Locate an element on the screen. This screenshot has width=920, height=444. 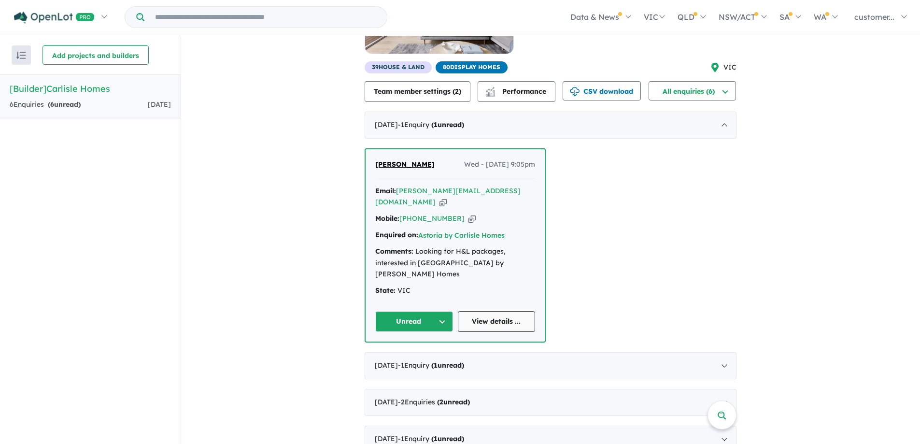
span: 80 Display Homes is located at coordinates (471, 67).